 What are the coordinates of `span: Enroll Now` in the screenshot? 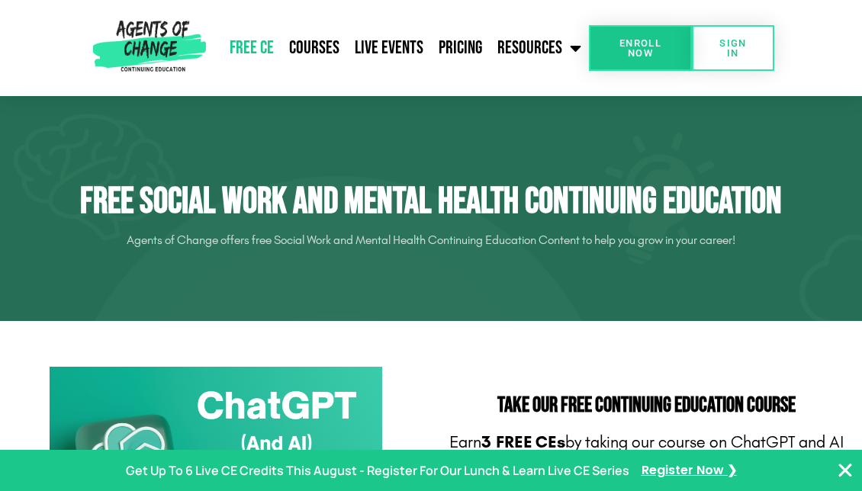 It's located at (640, 48).